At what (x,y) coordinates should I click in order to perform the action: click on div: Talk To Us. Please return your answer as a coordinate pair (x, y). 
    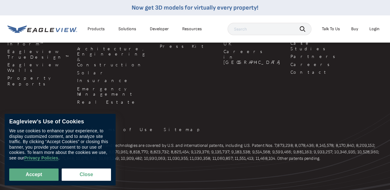
    Looking at the image, I should click on (331, 29).